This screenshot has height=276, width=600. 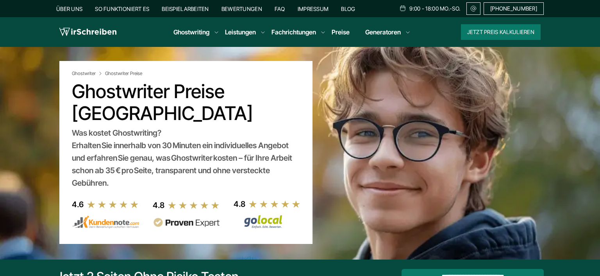 I want to click on img: Email, so click(x=474, y=9).